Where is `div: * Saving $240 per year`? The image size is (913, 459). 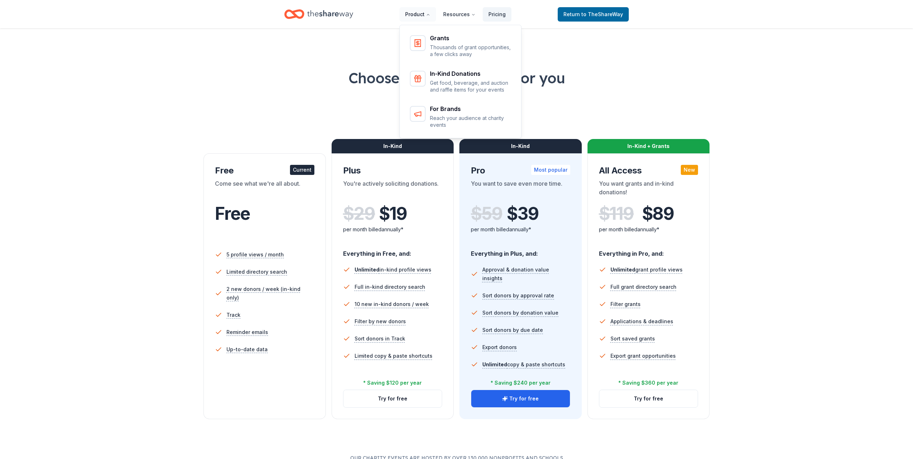 div: * Saving $240 per year is located at coordinates (520, 383).